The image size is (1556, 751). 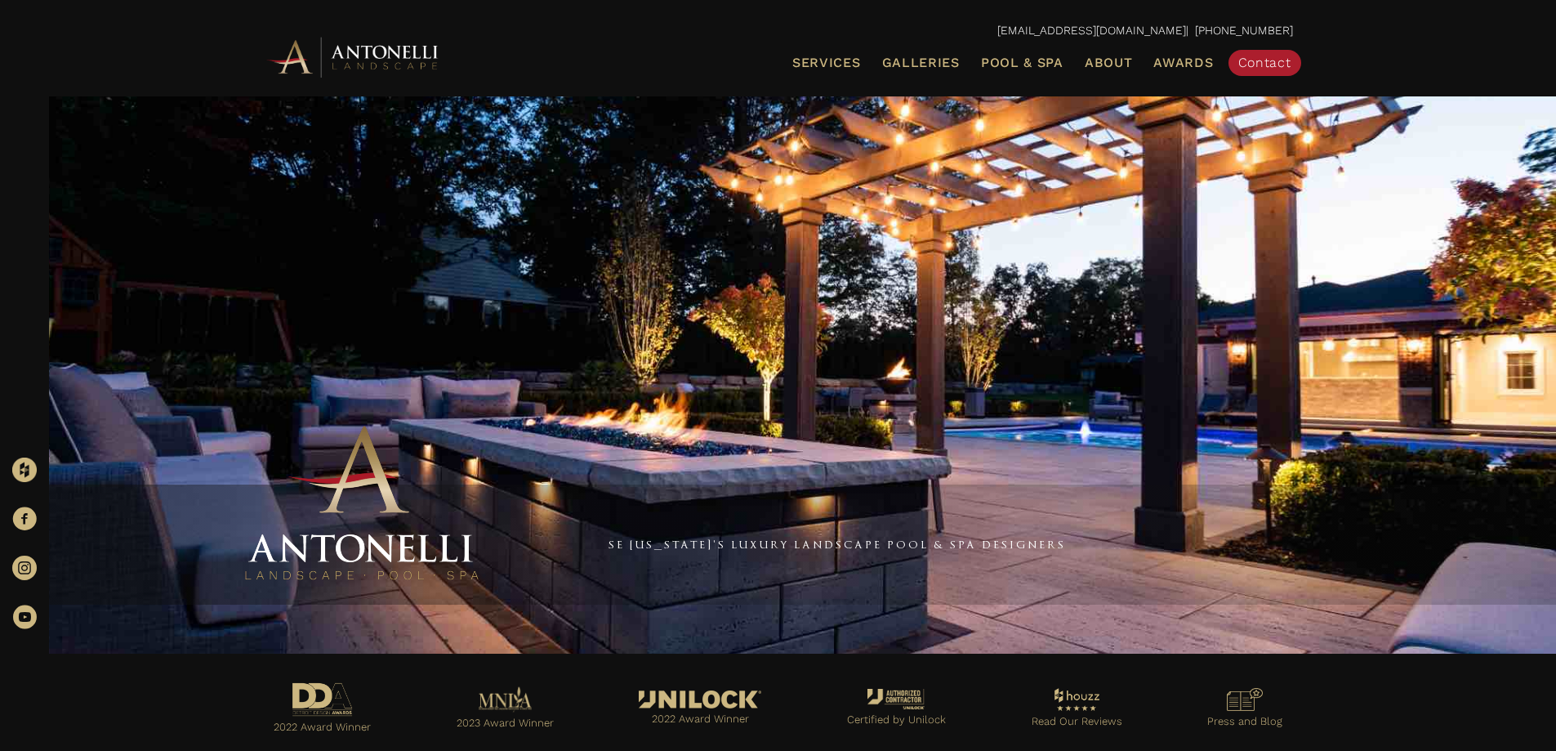 I want to click on a: Go to https://antonellilandscape.com/featured-projects/the-white-house/, so click(x=700, y=709).